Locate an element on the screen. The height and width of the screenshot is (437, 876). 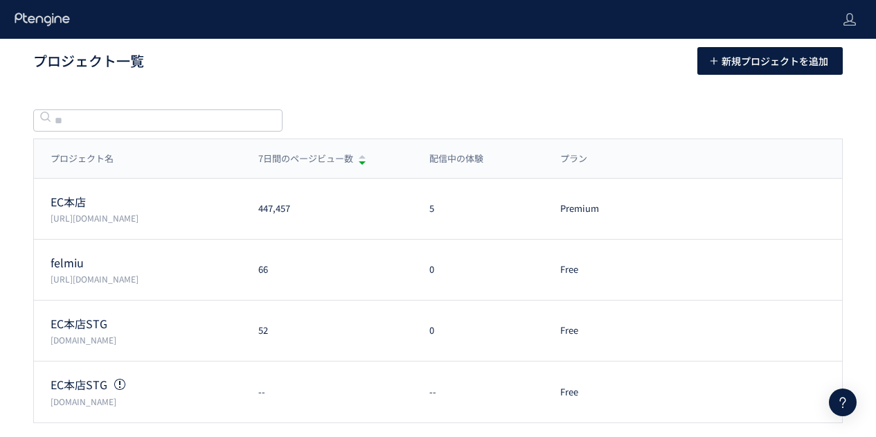
h1: プロジェクト一覧 is located at coordinates (350, 61).